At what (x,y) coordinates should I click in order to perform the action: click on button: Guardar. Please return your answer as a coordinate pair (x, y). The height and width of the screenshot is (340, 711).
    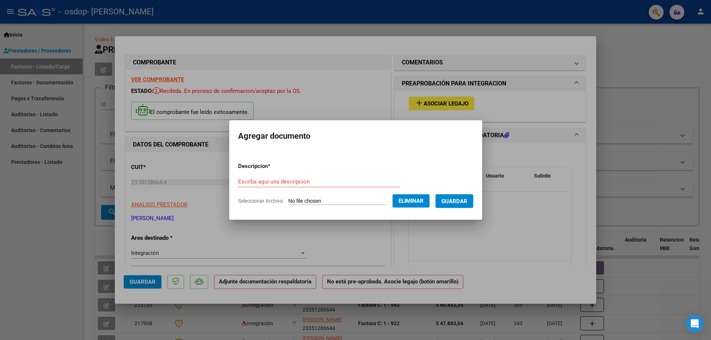
    Looking at the image, I should click on (454, 201).